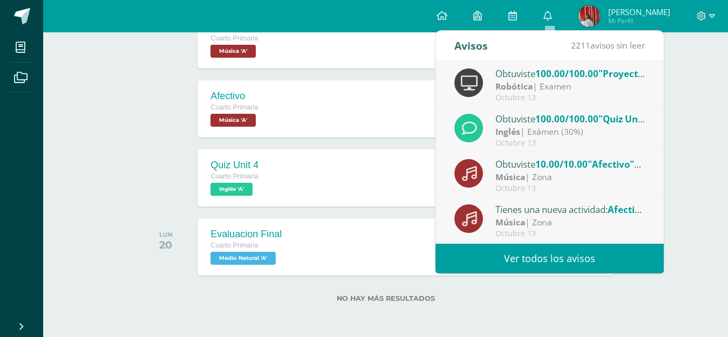 This screenshot has height=337, width=728. I want to click on span: Mi Perfil, so click(639, 20).